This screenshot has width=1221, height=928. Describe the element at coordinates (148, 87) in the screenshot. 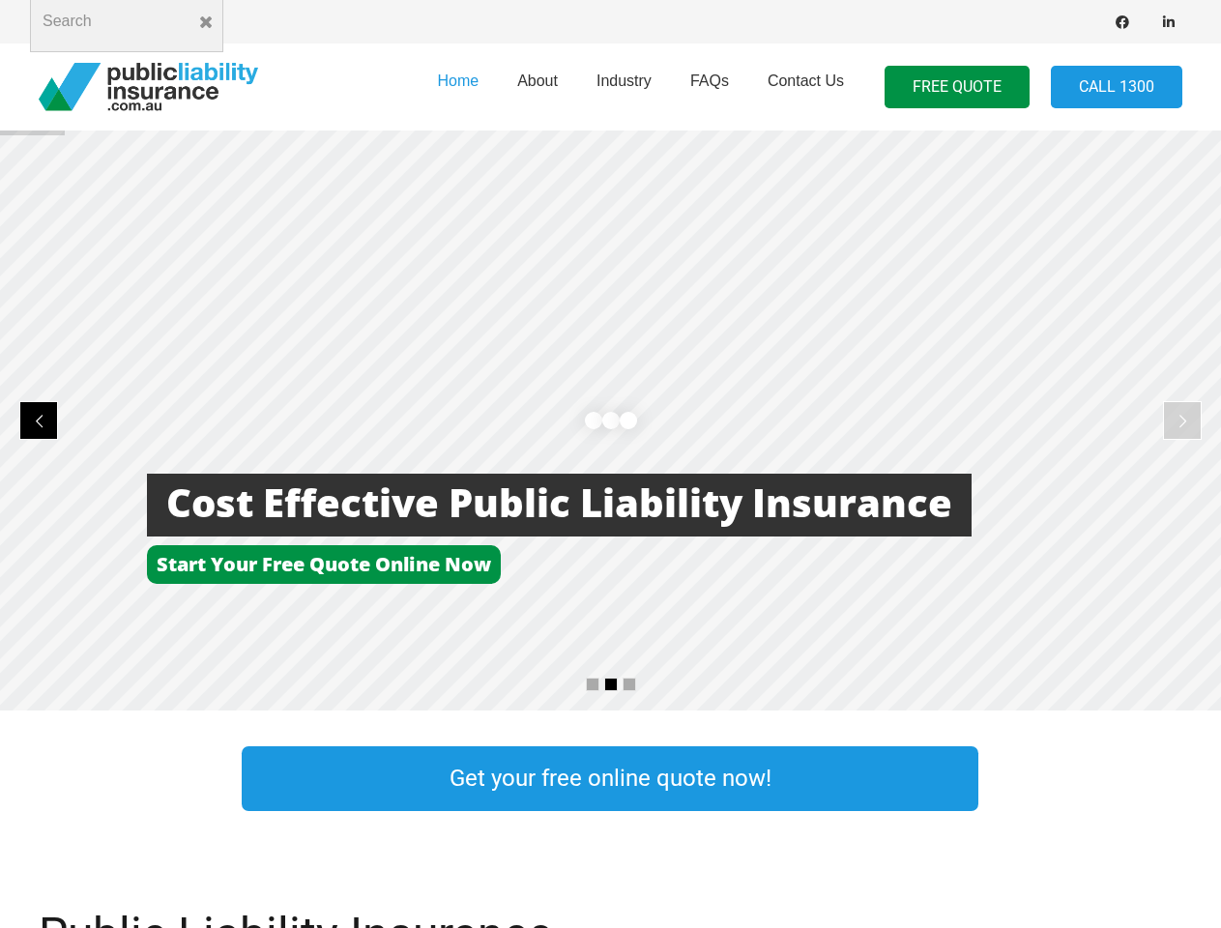

I see `a: pli_logotransparent` at that location.